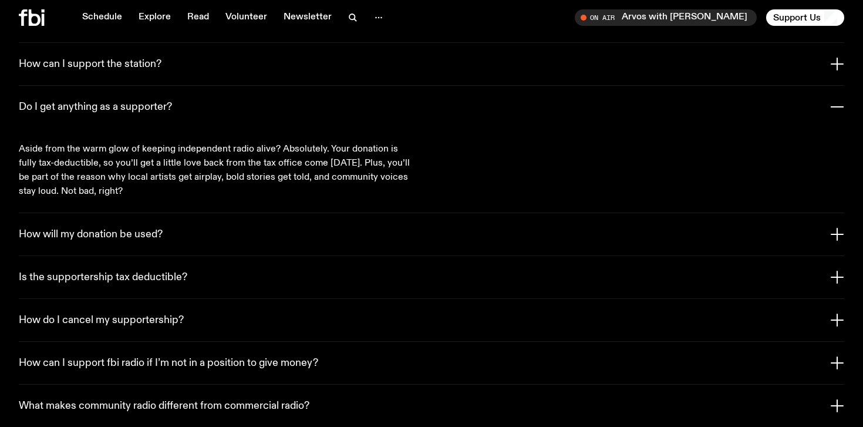  Describe the element at coordinates (95, 107) in the screenshot. I see `h3: Do I get anything as a supporter?` at that location.